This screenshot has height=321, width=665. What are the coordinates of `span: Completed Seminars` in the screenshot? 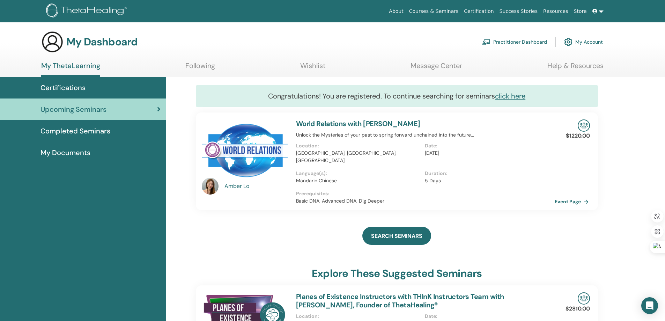 It's located at (75, 131).